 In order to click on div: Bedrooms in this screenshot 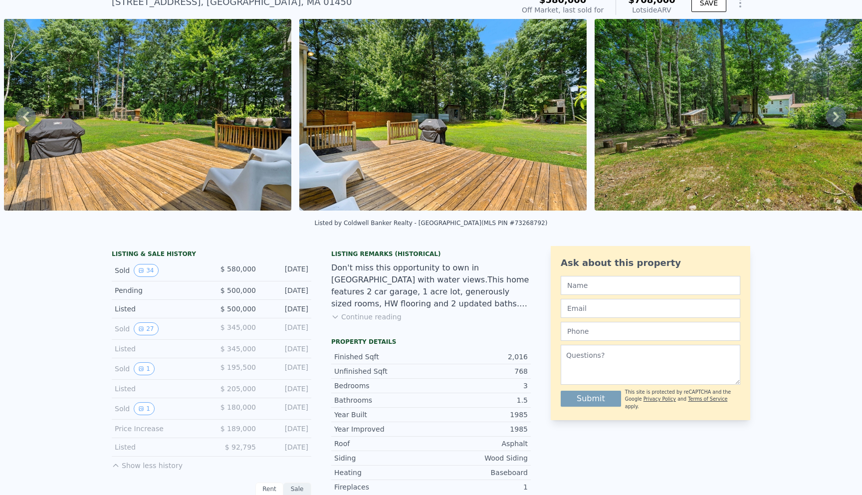, I will do `click(382, 385)`.